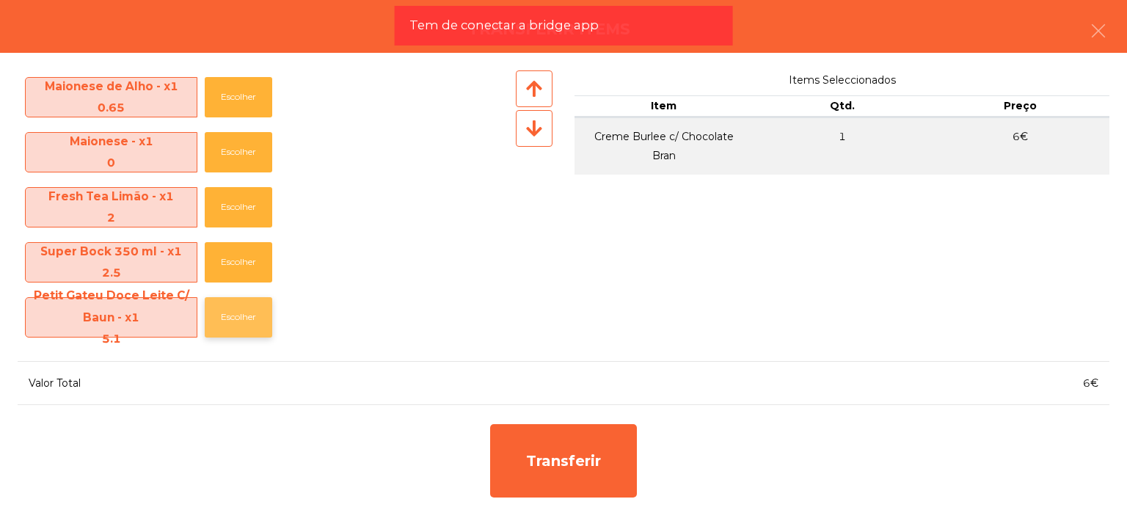 This screenshot has height=510, width=1127. Describe the element at coordinates (111, 107) in the screenshot. I see `div: 0.65` at that location.